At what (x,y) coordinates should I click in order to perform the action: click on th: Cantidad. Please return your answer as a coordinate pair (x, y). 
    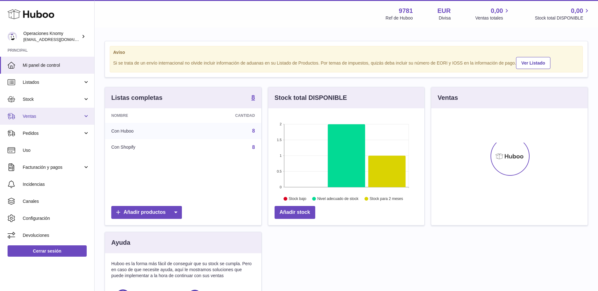
    Looking at the image, I should click on (225, 116).